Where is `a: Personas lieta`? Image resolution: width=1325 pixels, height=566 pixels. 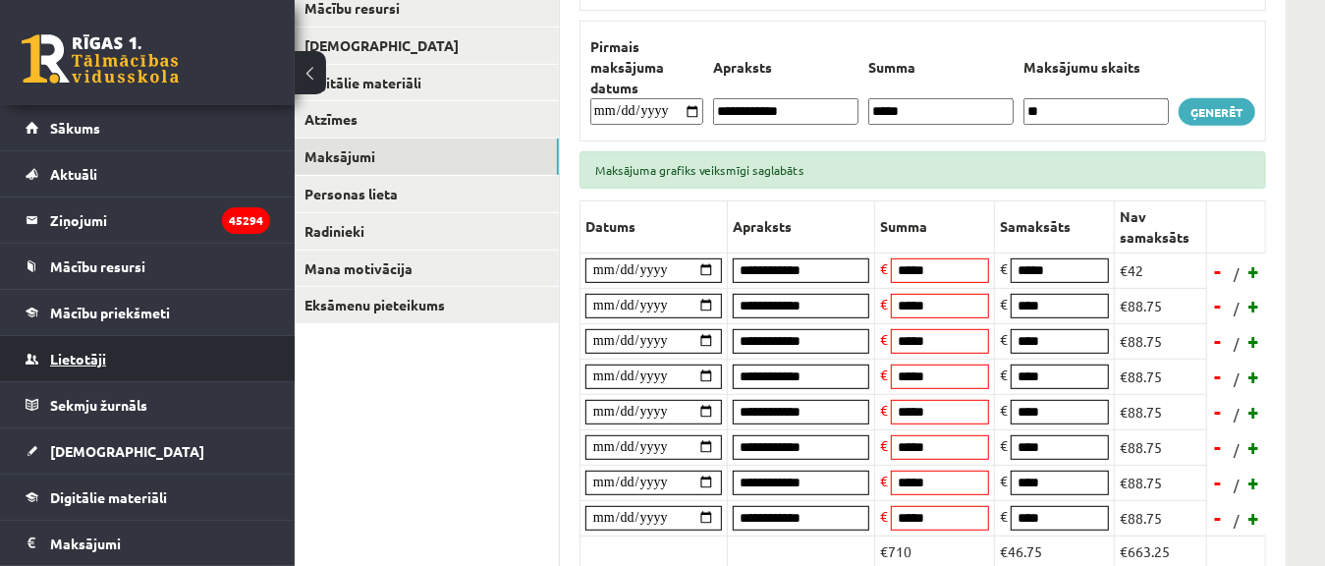 a: Personas lieta is located at coordinates (426, 194).